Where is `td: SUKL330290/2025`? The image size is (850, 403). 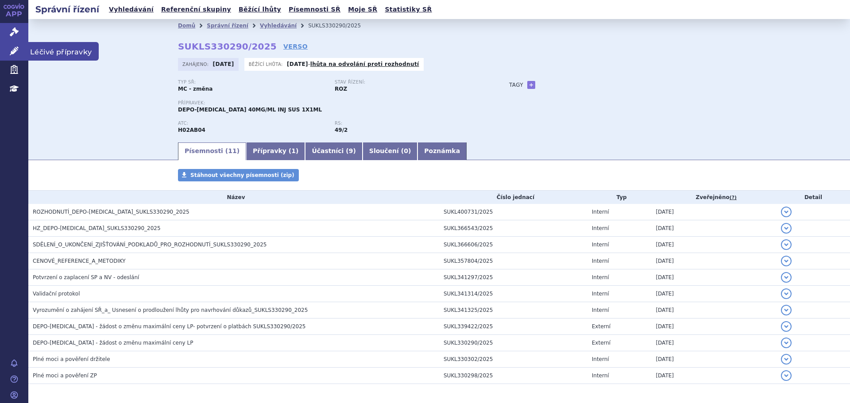
td: SUKL330290/2025 is located at coordinates (513, 343).